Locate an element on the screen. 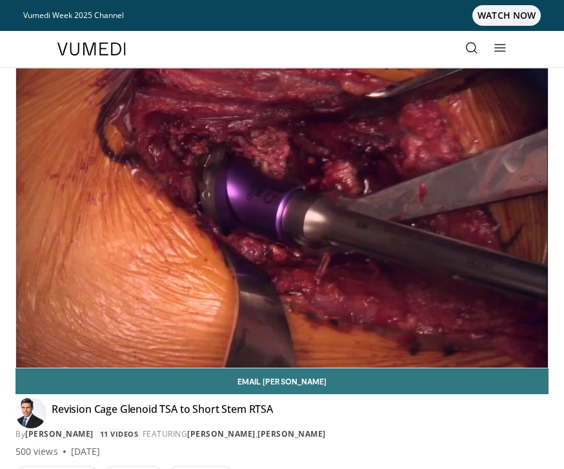 Image resolution: width=564 pixels, height=469 pixels. img: Avatar is located at coordinates (31, 413).